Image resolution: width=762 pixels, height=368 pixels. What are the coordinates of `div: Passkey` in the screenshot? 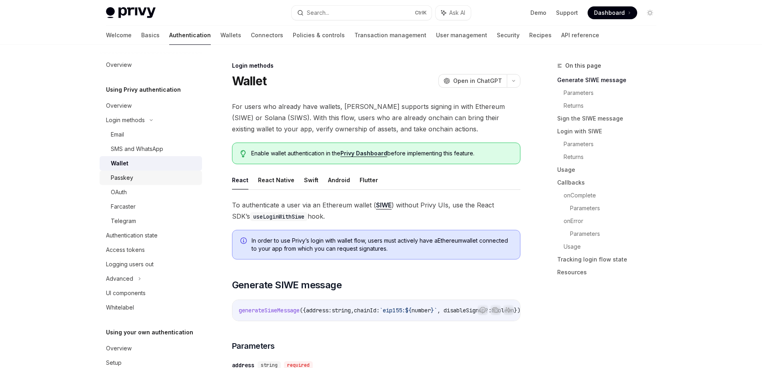 It's located at (122, 178).